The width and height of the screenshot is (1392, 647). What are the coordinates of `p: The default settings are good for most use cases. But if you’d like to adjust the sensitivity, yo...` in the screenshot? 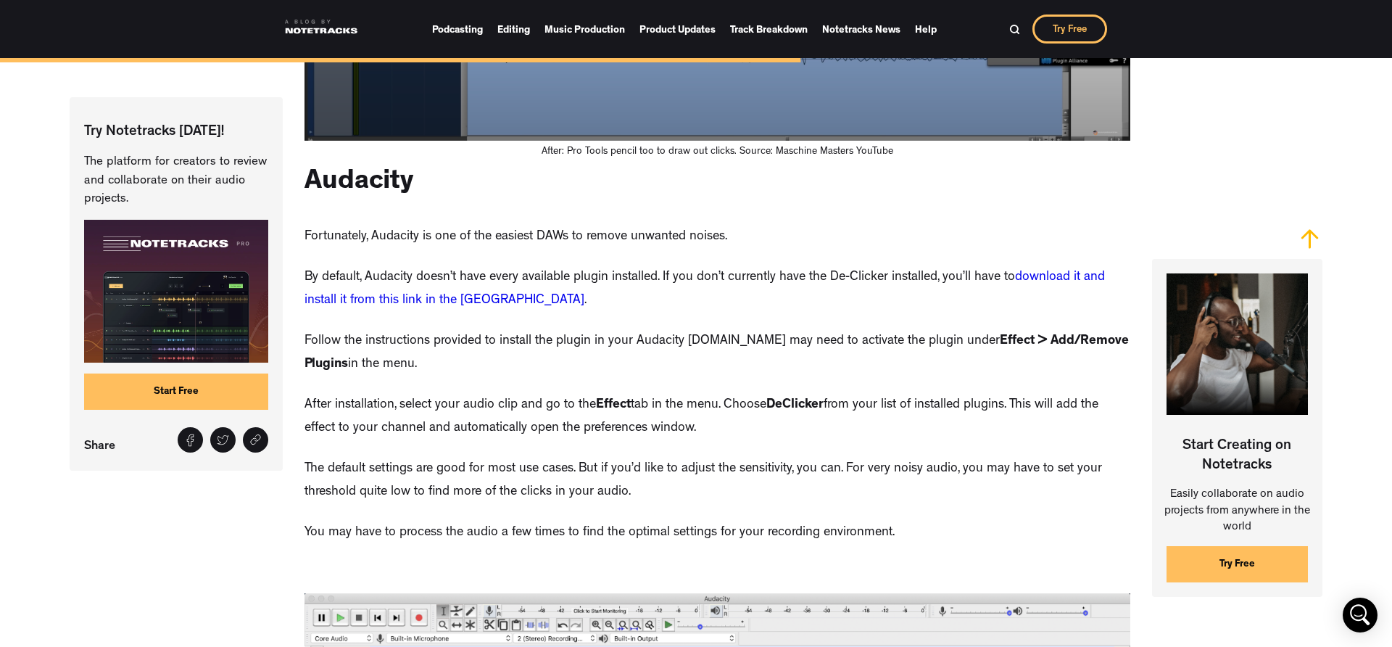 It's located at (717, 481).